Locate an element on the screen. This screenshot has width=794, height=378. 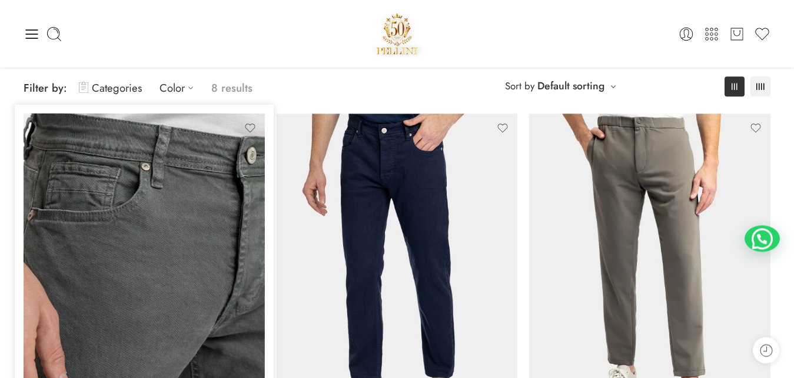
img: Pellini is located at coordinates (397, 34).